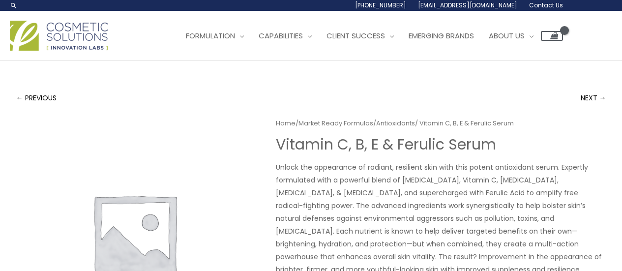 This screenshot has height=271, width=622. Describe the element at coordinates (286, 123) in the screenshot. I see `a: Home` at that location.